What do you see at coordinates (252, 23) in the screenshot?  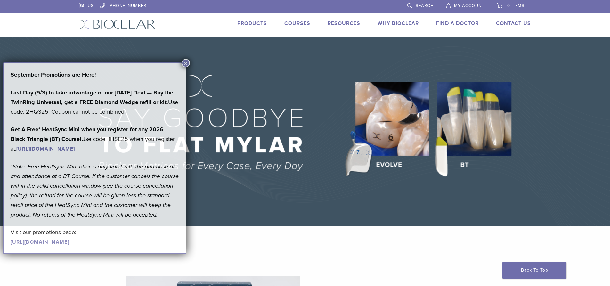 I see `a: Products` at bounding box center [252, 23].